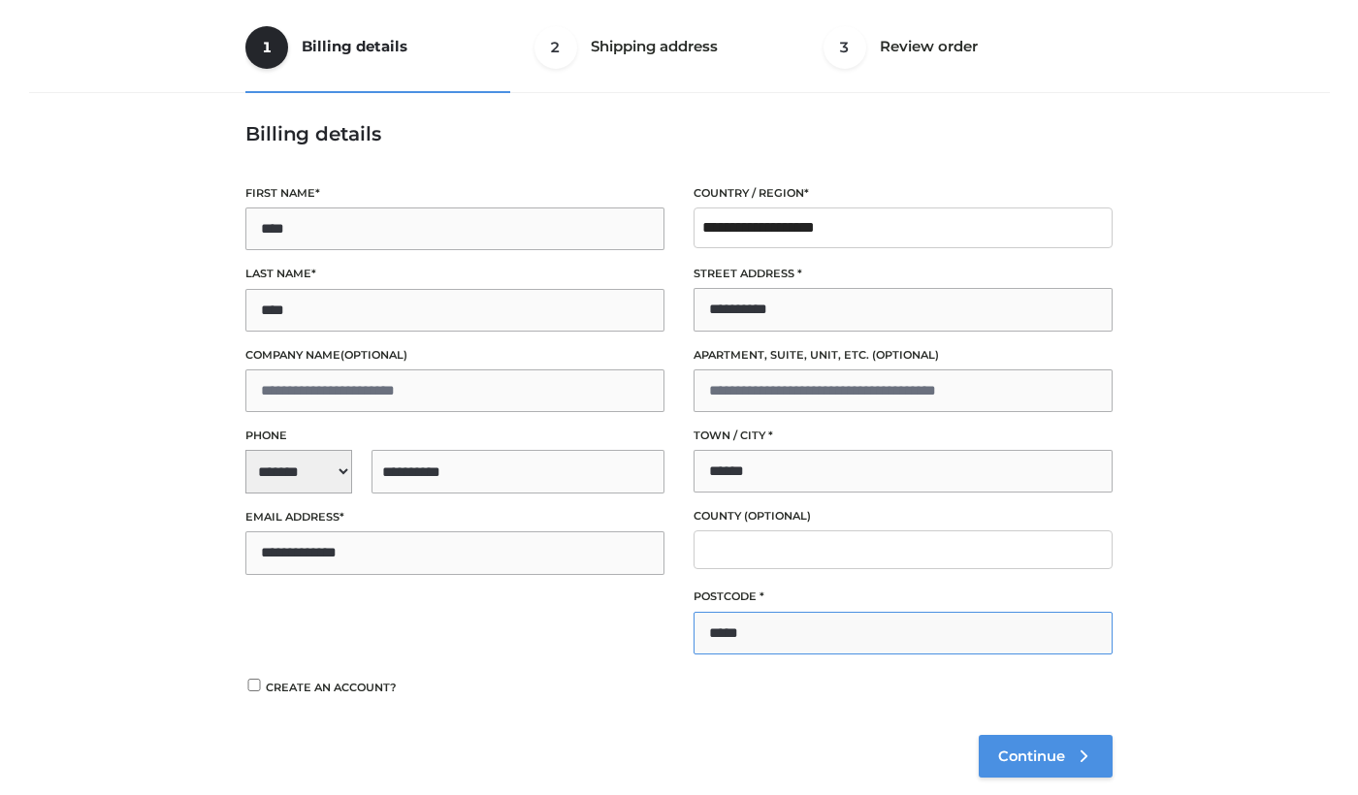 The height and width of the screenshot is (795, 1358). What do you see at coordinates (455, 355) in the screenshot?
I see `label: Company name` at bounding box center [455, 355].